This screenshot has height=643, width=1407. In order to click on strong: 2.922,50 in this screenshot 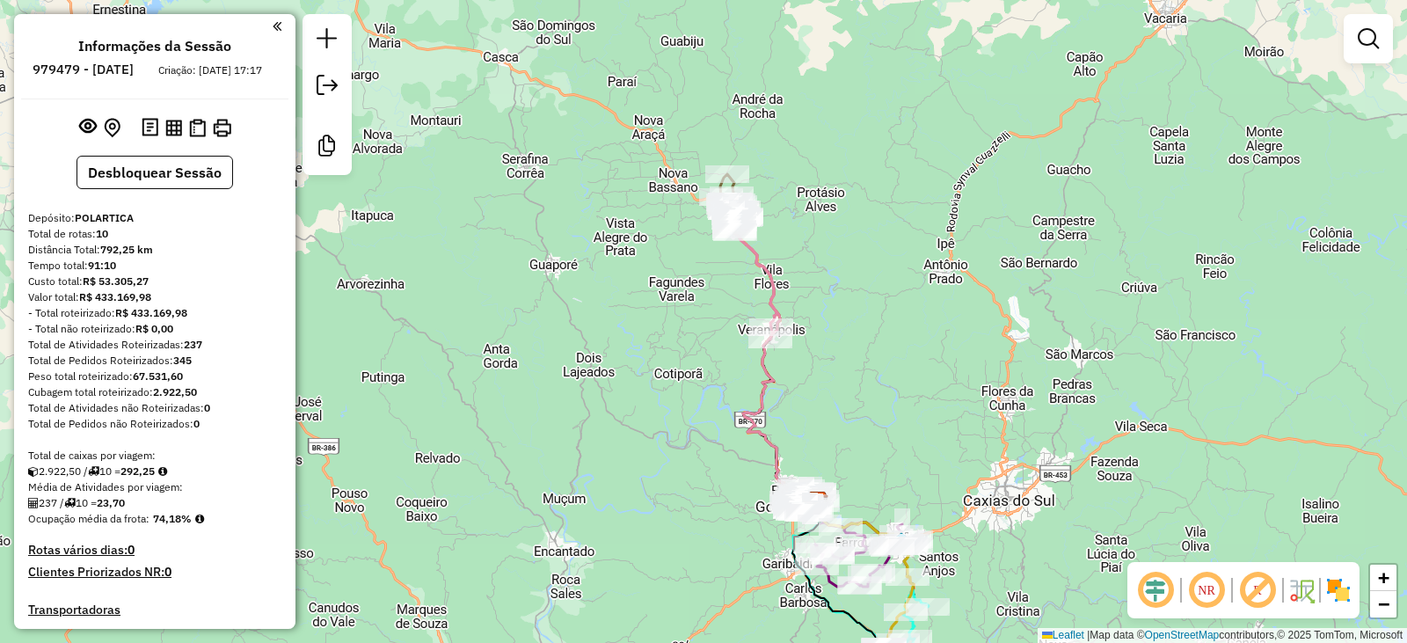, I will do `click(175, 391)`.